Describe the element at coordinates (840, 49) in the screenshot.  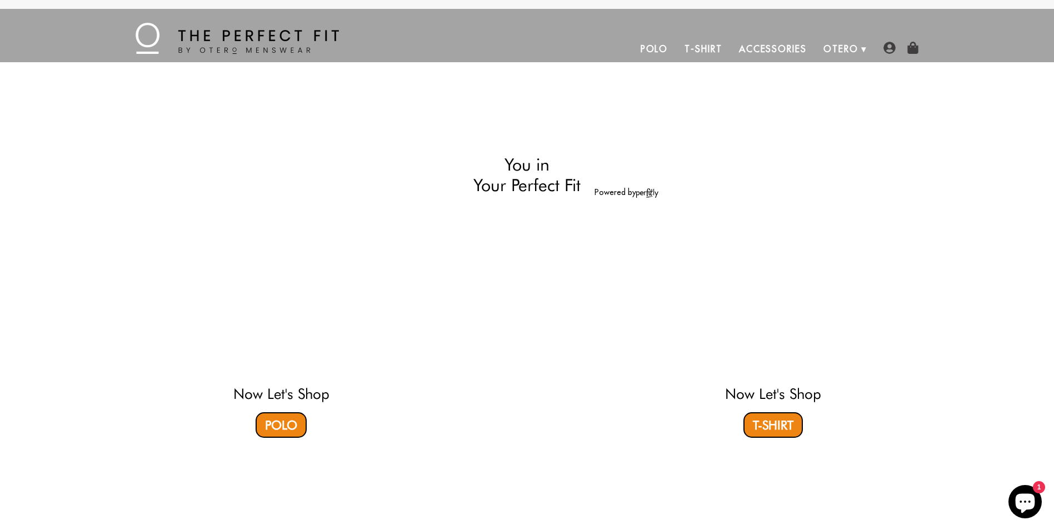
I see `a: Otero` at that location.